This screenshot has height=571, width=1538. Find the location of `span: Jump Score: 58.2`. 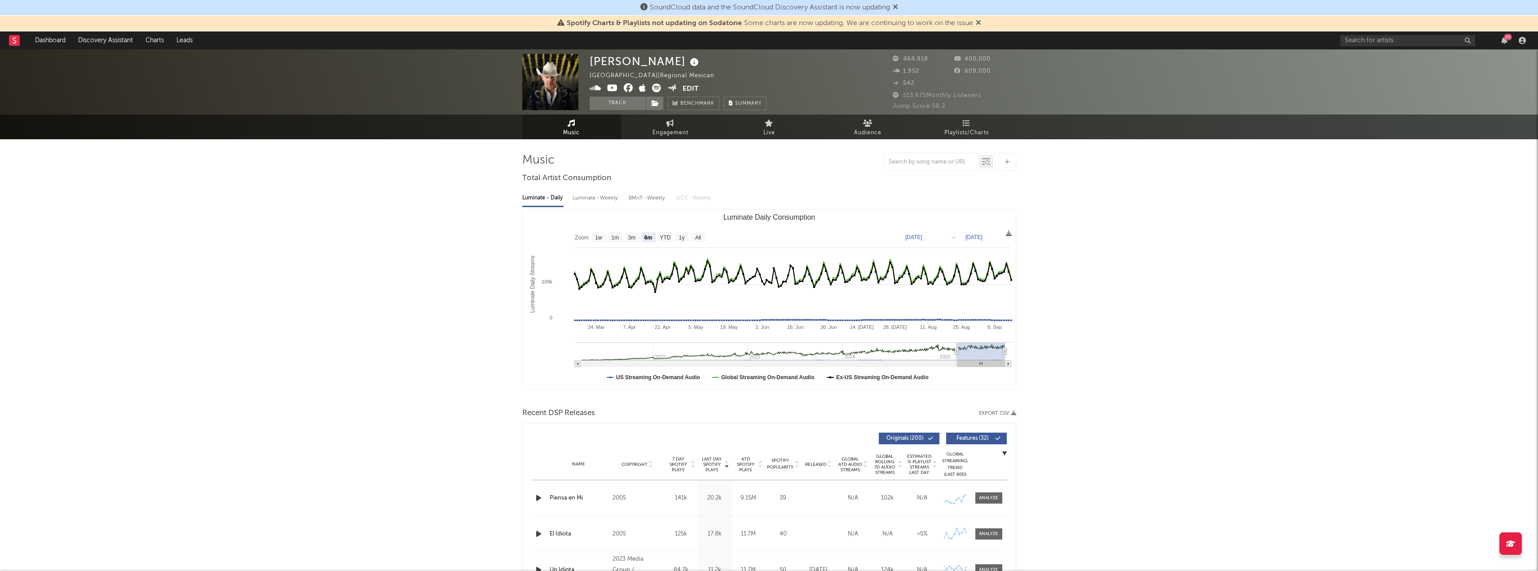

span: Jump Score: 58.2 is located at coordinates (919, 106).